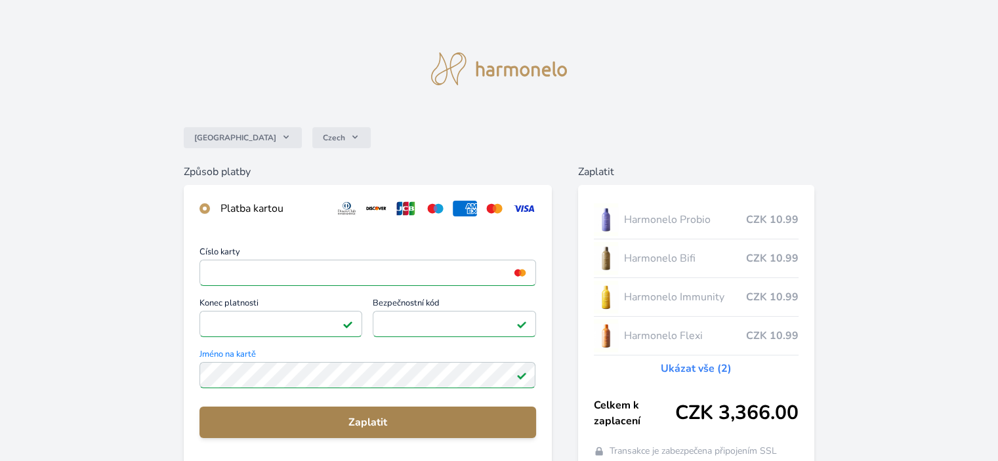  I want to click on img: jcb.svg, so click(405, 209).